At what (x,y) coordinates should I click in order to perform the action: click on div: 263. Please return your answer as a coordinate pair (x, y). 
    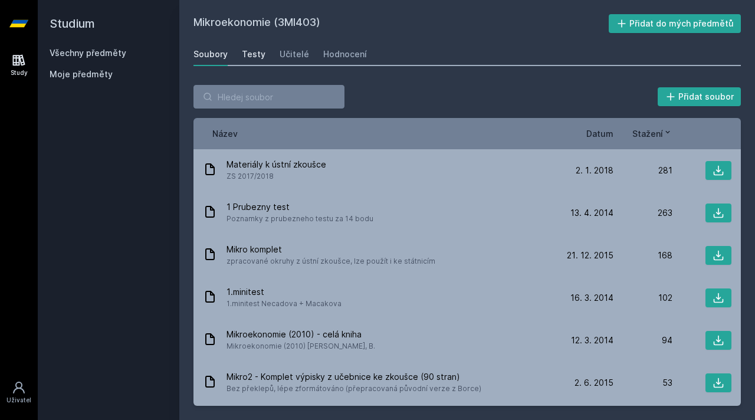
    Looking at the image, I should click on (643, 213).